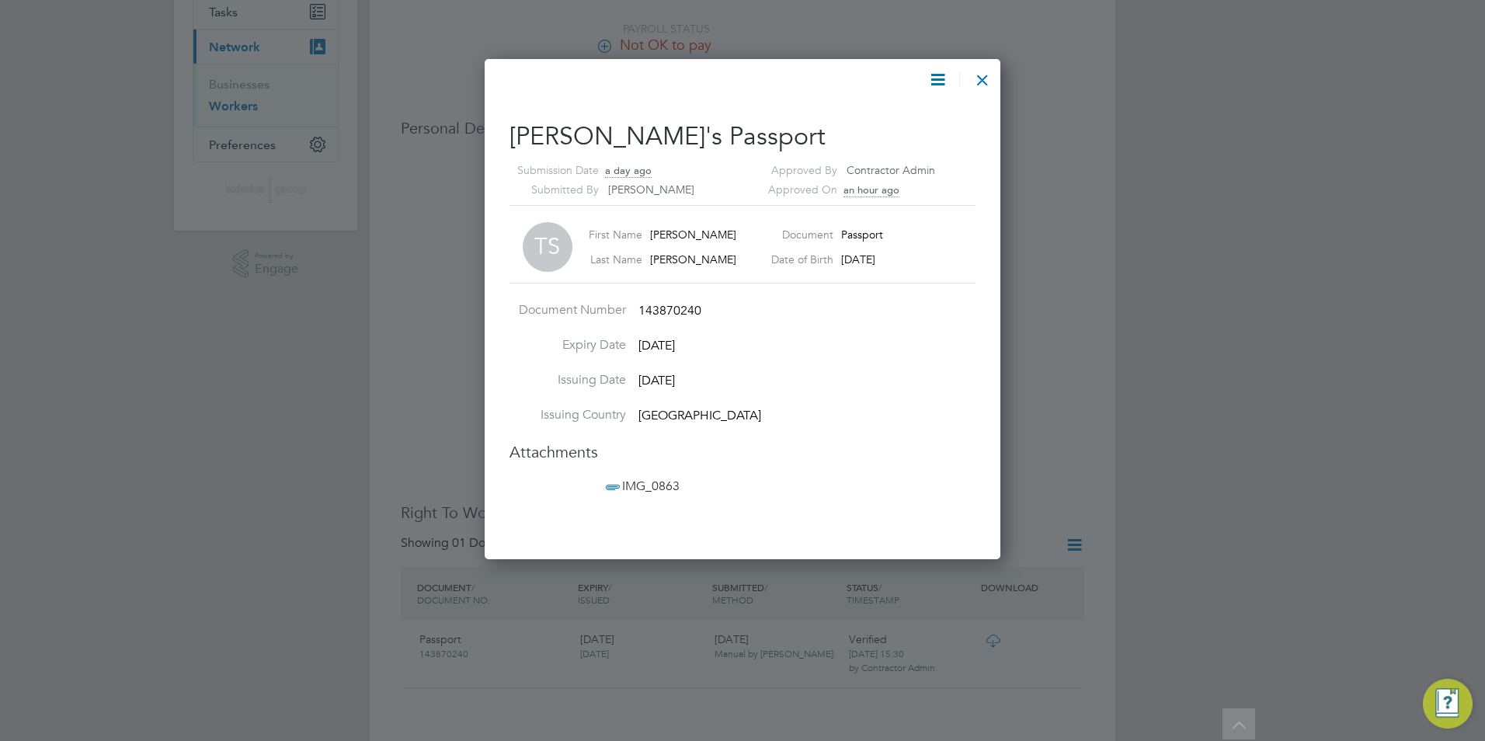  I want to click on label: Date of Birth, so click(802, 259).